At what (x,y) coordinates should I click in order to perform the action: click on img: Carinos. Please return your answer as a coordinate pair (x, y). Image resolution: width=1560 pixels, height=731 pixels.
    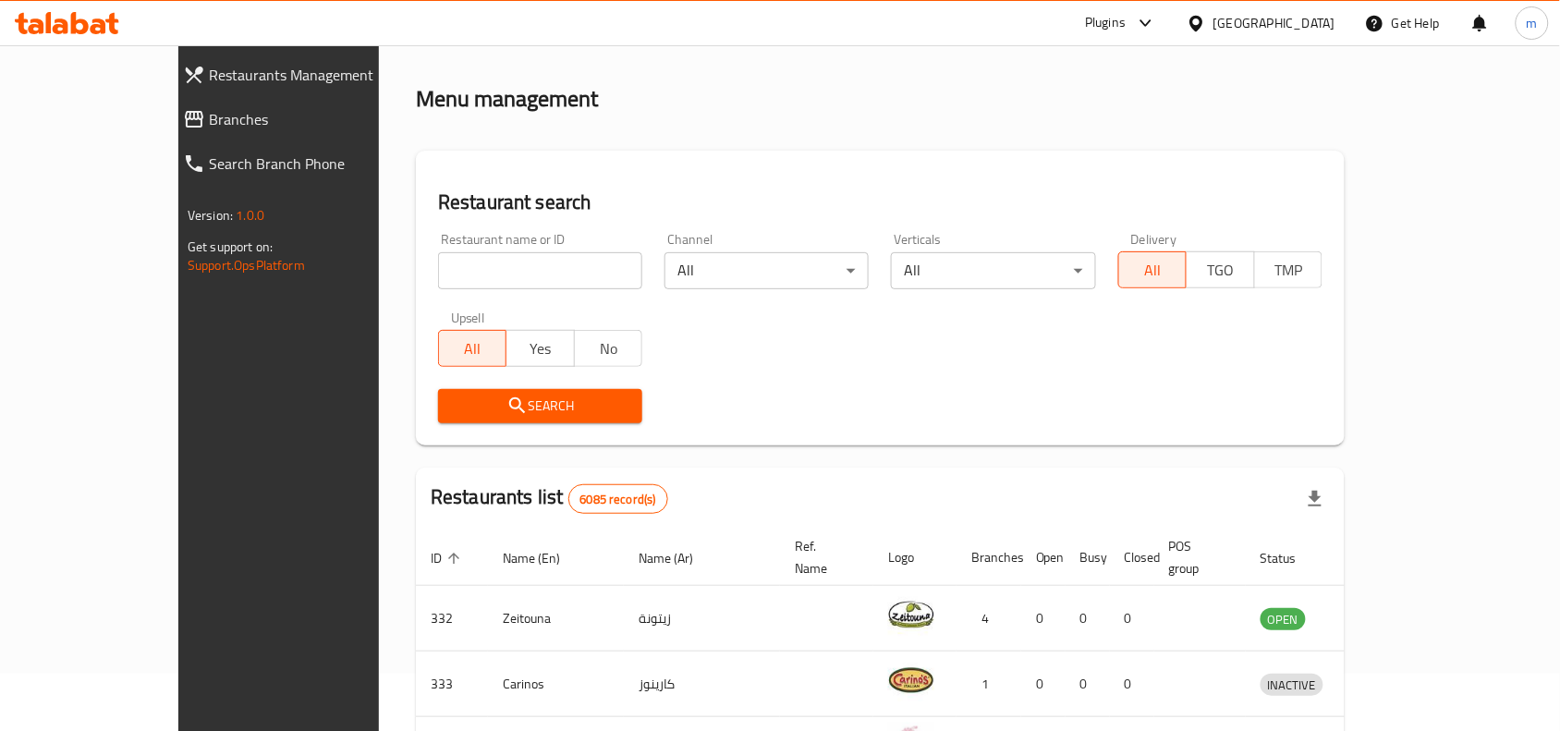
    Looking at the image, I should click on (911, 680).